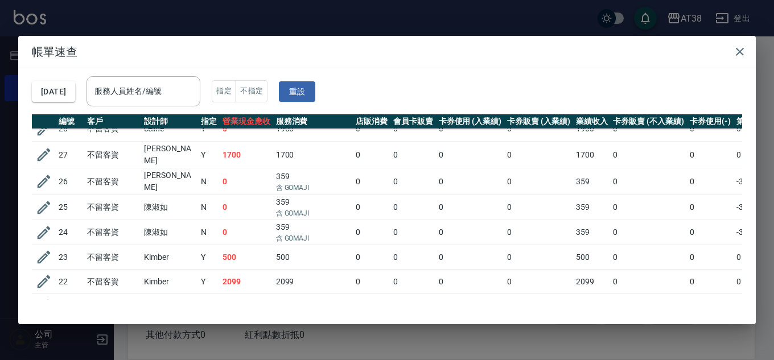 The height and width of the screenshot is (360, 774). I want to click on td: 600, so click(313, 306).